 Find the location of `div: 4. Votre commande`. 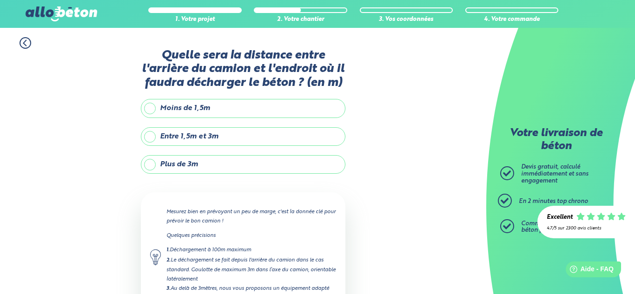

div: 4. Votre commande is located at coordinates (512, 20).